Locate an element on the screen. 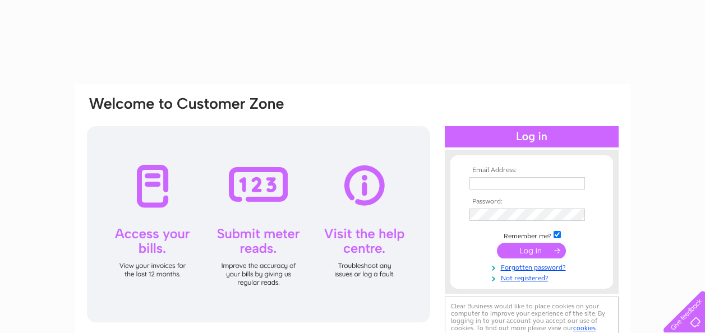  th: Password: is located at coordinates (532, 202).